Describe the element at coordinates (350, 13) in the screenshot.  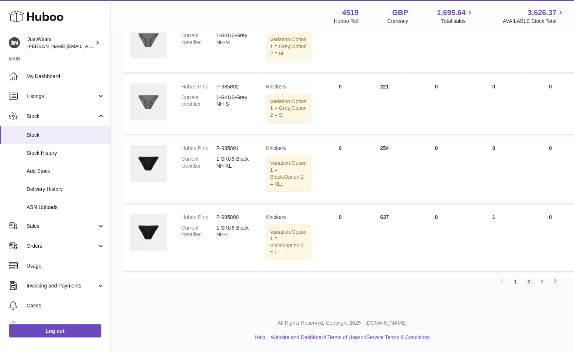
I see `strong: 4519` at that location.